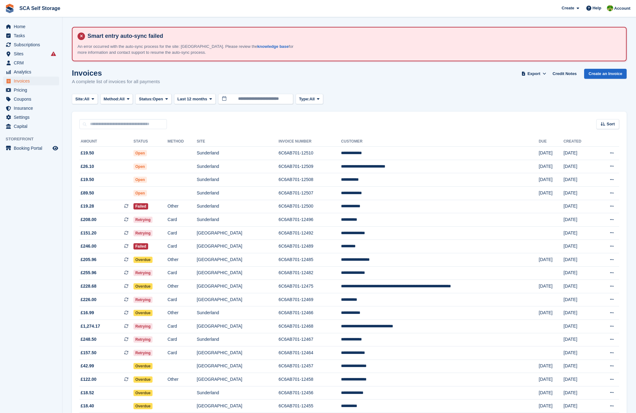 This screenshot has height=413, width=636. What do you see at coordinates (309, 339) in the screenshot?
I see `td: 6C6AB701-12467` at bounding box center [309, 339].